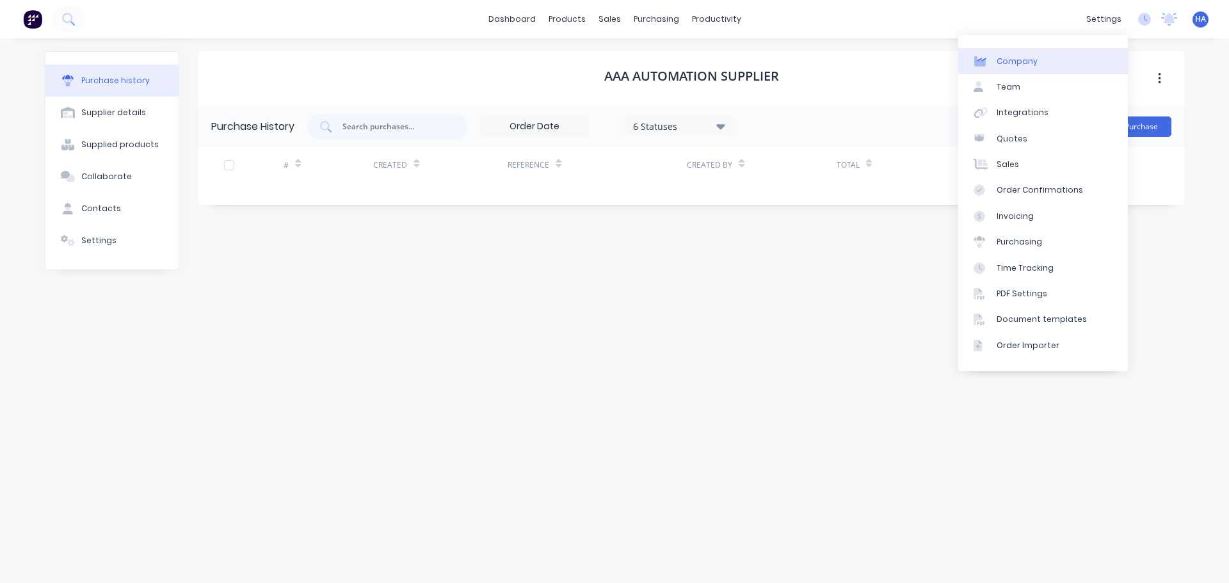  I want to click on div: Order Importer, so click(1028, 346).